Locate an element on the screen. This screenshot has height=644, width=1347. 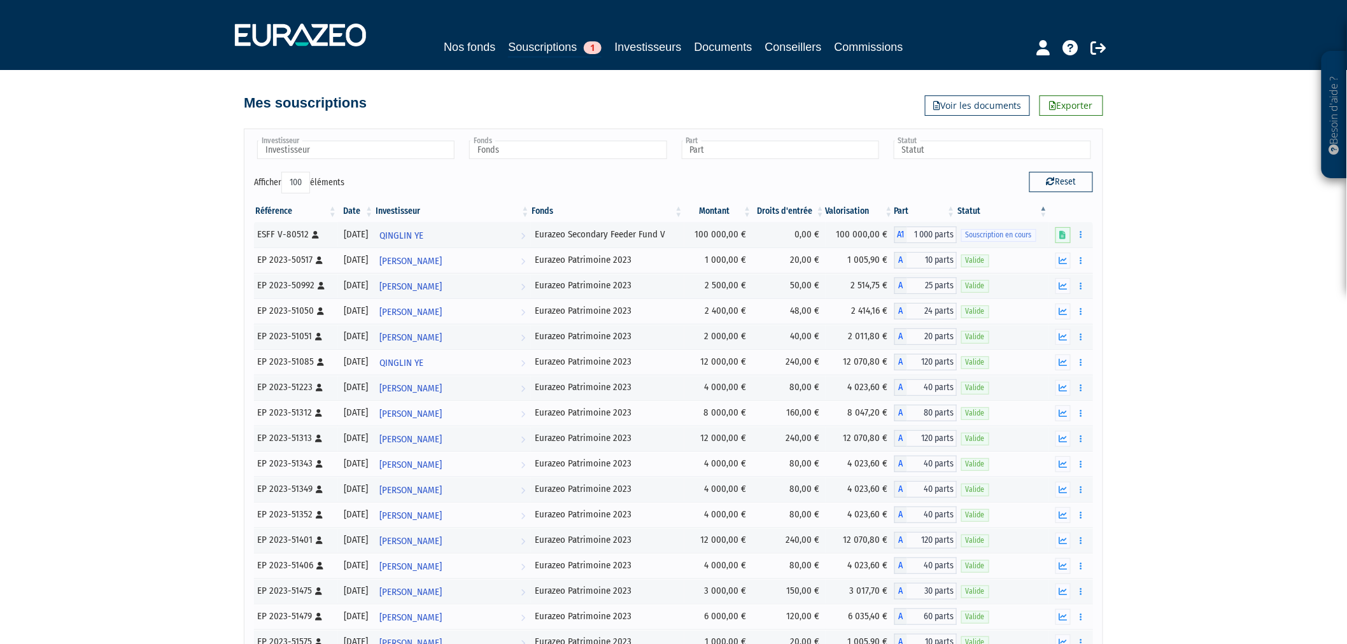
td: 160,00 € is located at coordinates (789, 413).